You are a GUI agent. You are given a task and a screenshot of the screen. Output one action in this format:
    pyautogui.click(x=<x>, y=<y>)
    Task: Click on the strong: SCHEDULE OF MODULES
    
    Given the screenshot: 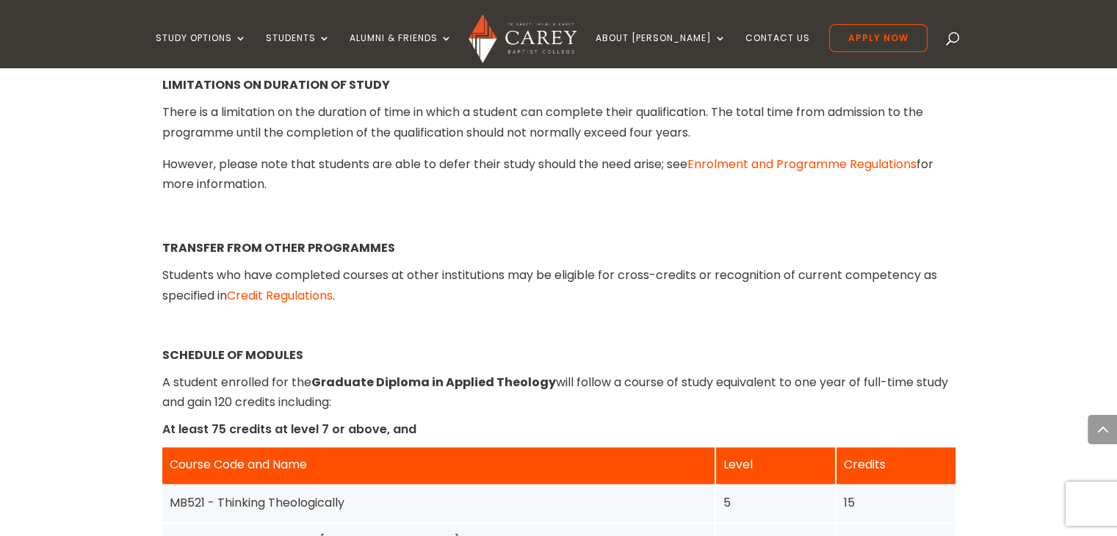 What is the action you would take?
    pyautogui.click(x=233, y=355)
    